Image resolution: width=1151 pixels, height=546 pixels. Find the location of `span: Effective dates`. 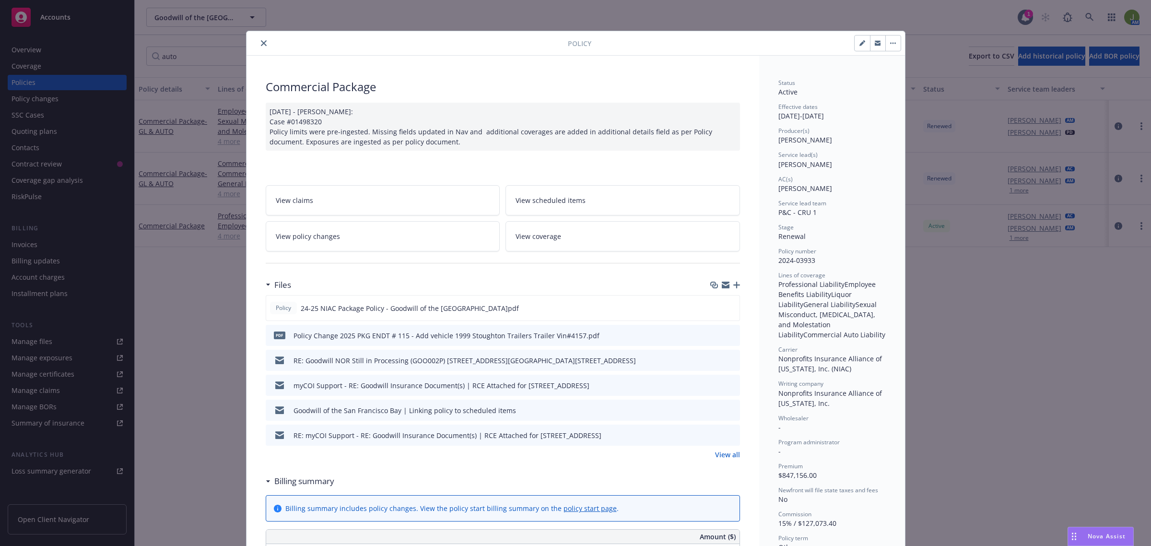

span: Effective dates is located at coordinates (798, 106).